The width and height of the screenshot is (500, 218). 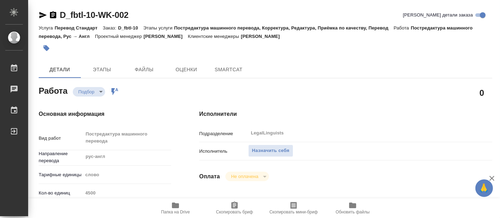 What do you see at coordinates (60, 70) in the screenshot?
I see `span: Детали` at bounding box center [60, 70].